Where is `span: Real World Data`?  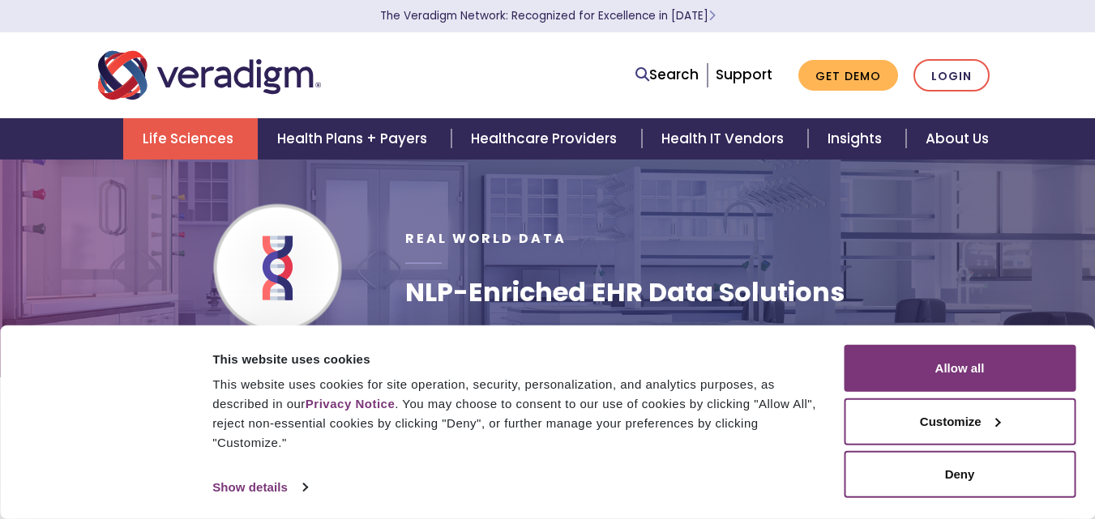 span: Real World Data is located at coordinates (485, 238).